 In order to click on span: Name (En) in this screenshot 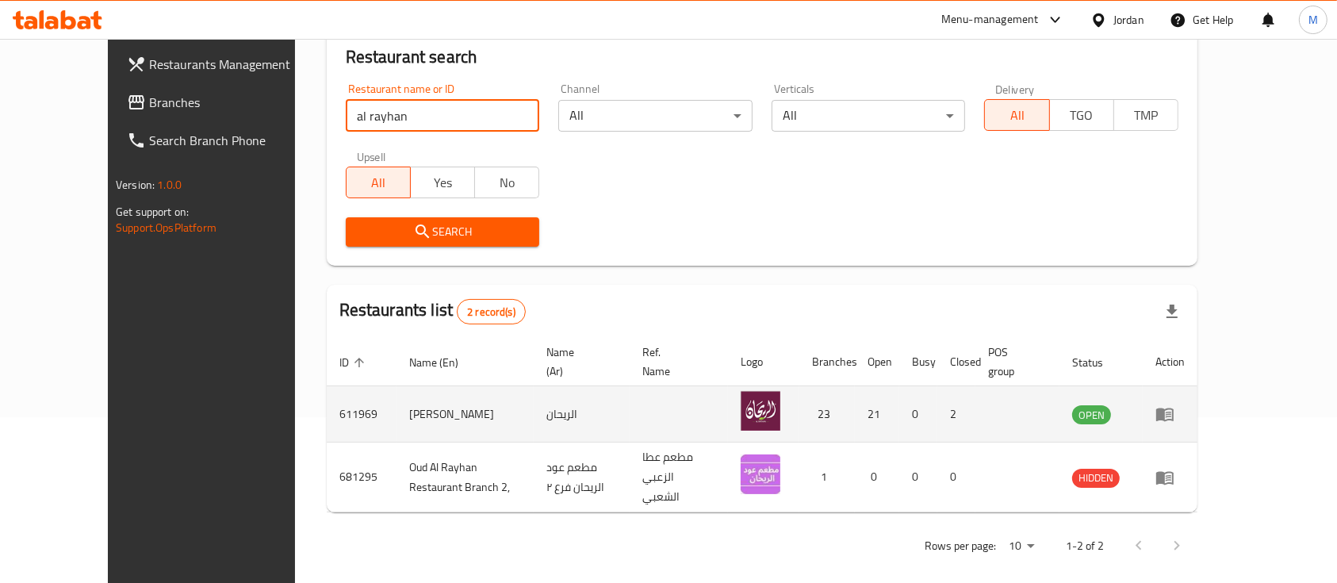, I will do `click(444, 362)`.